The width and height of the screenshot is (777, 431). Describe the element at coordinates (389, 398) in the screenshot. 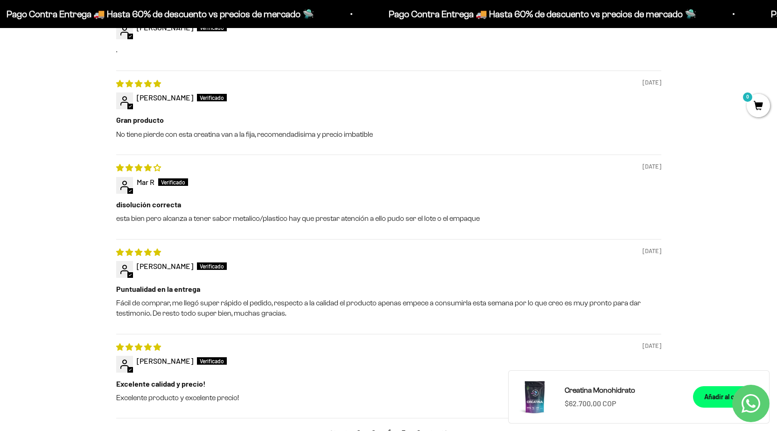

I see `p: Excelente producto y excelente precio!` at that location.